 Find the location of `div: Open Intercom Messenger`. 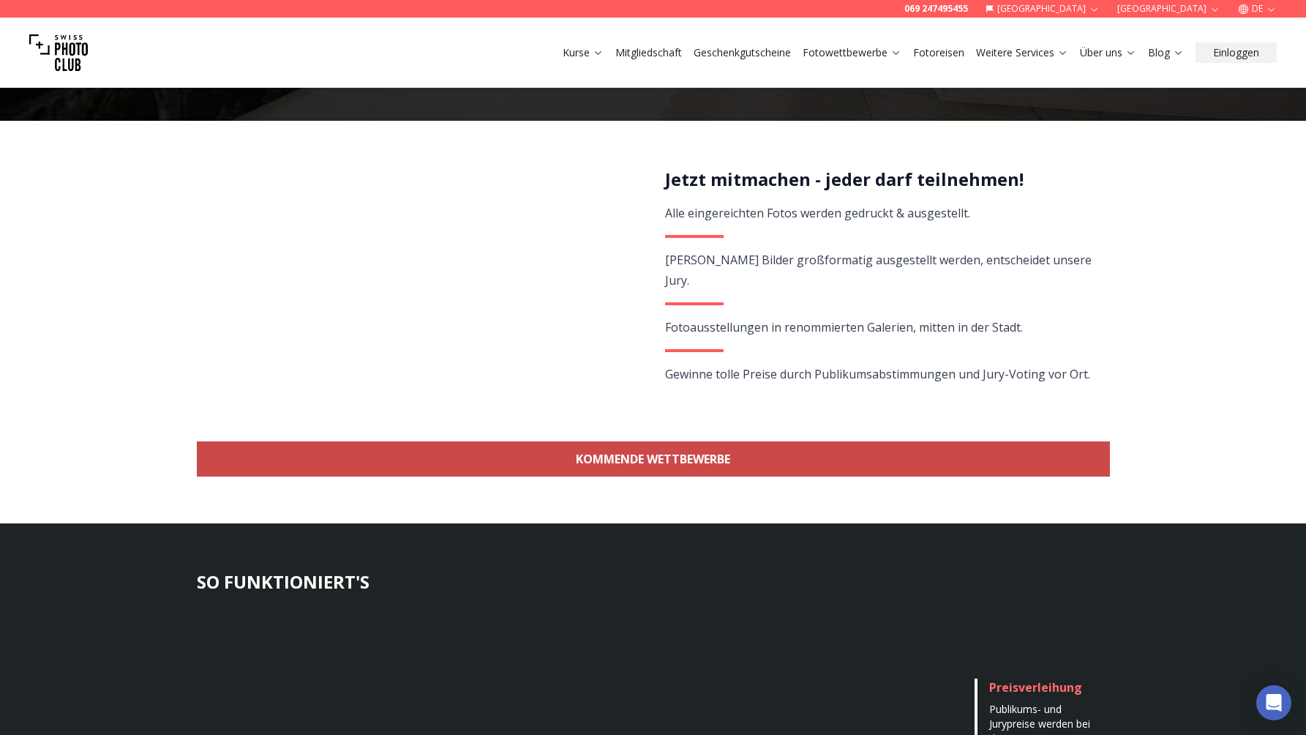

div: Open Intercom Messenger is located at coordinates (1274, 702).